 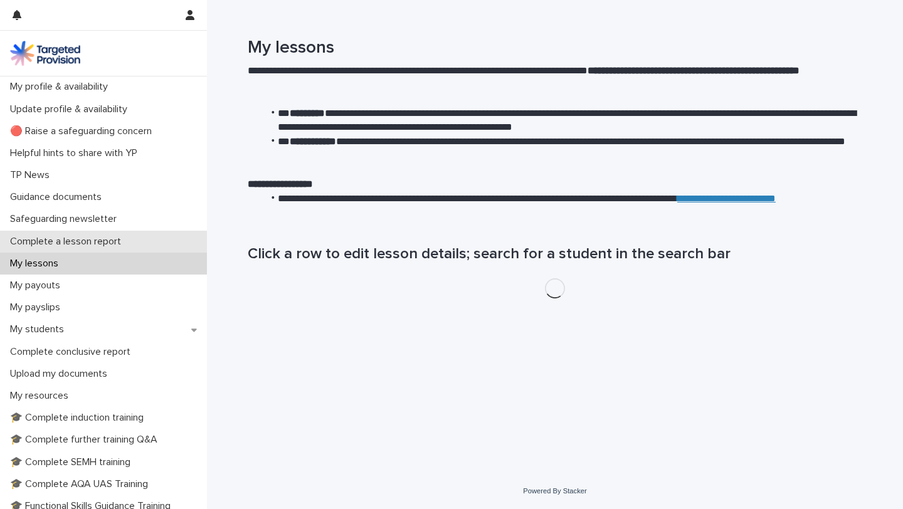 What do you see at coordinates (38, 285) in the screenshot?
I see `p: My payouts` at bounding box center [38, 285].